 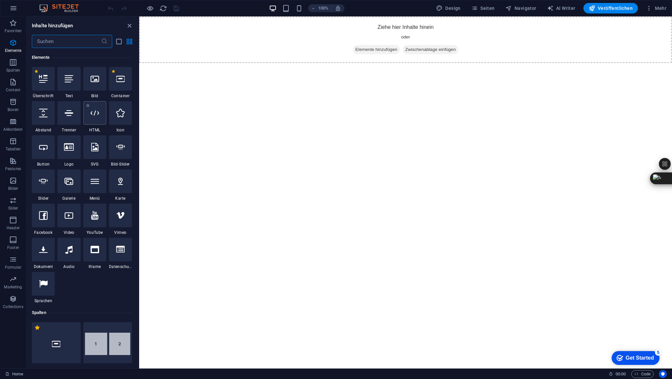 I want to click on button: Veröffentlichen, so click(x=611, y=8).